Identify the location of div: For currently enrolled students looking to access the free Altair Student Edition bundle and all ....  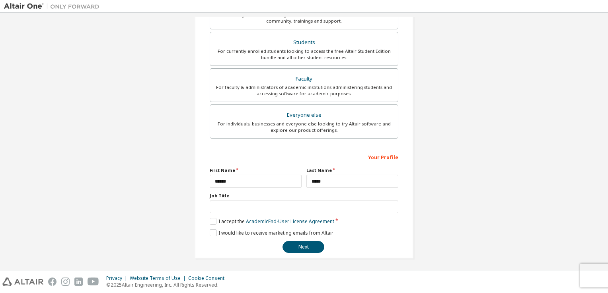
(304, 54).